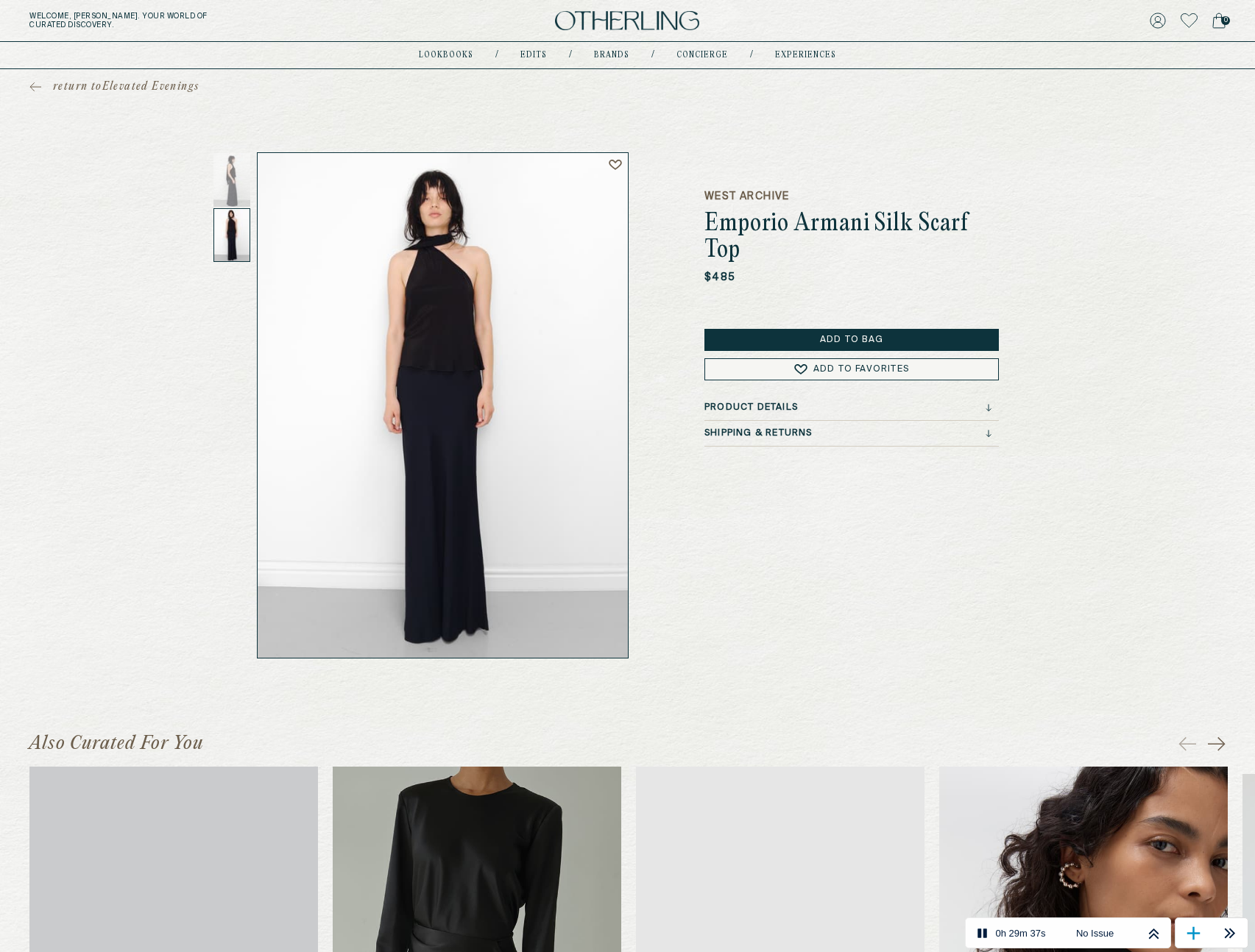 This screenshot has height=952, width=1255. Describe the element at coordinates (720, 277) in the screenshot. I see `p: $485` at that location.